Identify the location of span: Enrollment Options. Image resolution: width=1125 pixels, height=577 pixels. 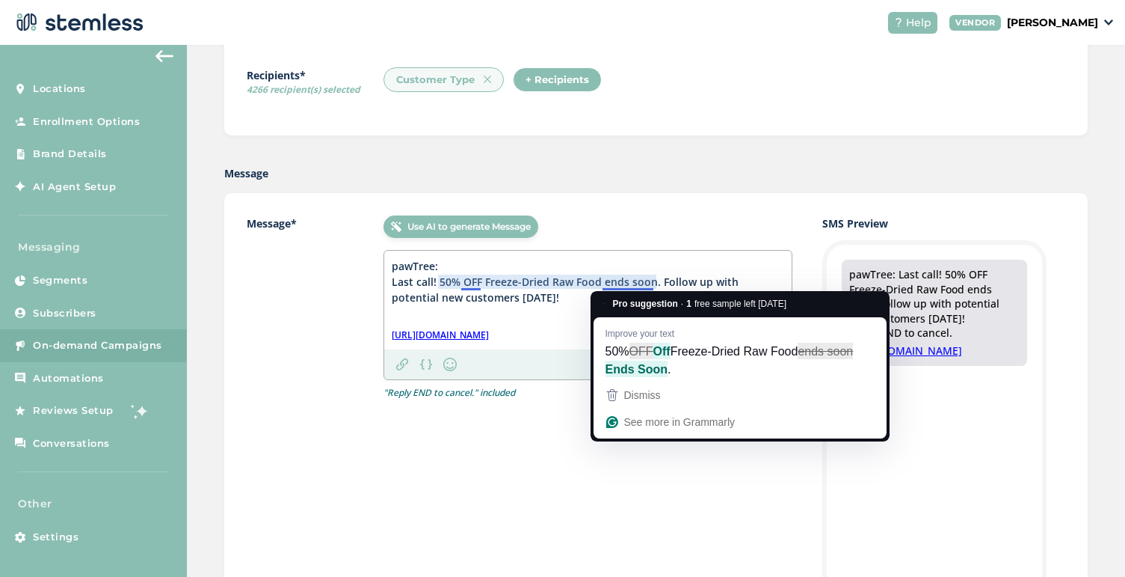
(86, 122).